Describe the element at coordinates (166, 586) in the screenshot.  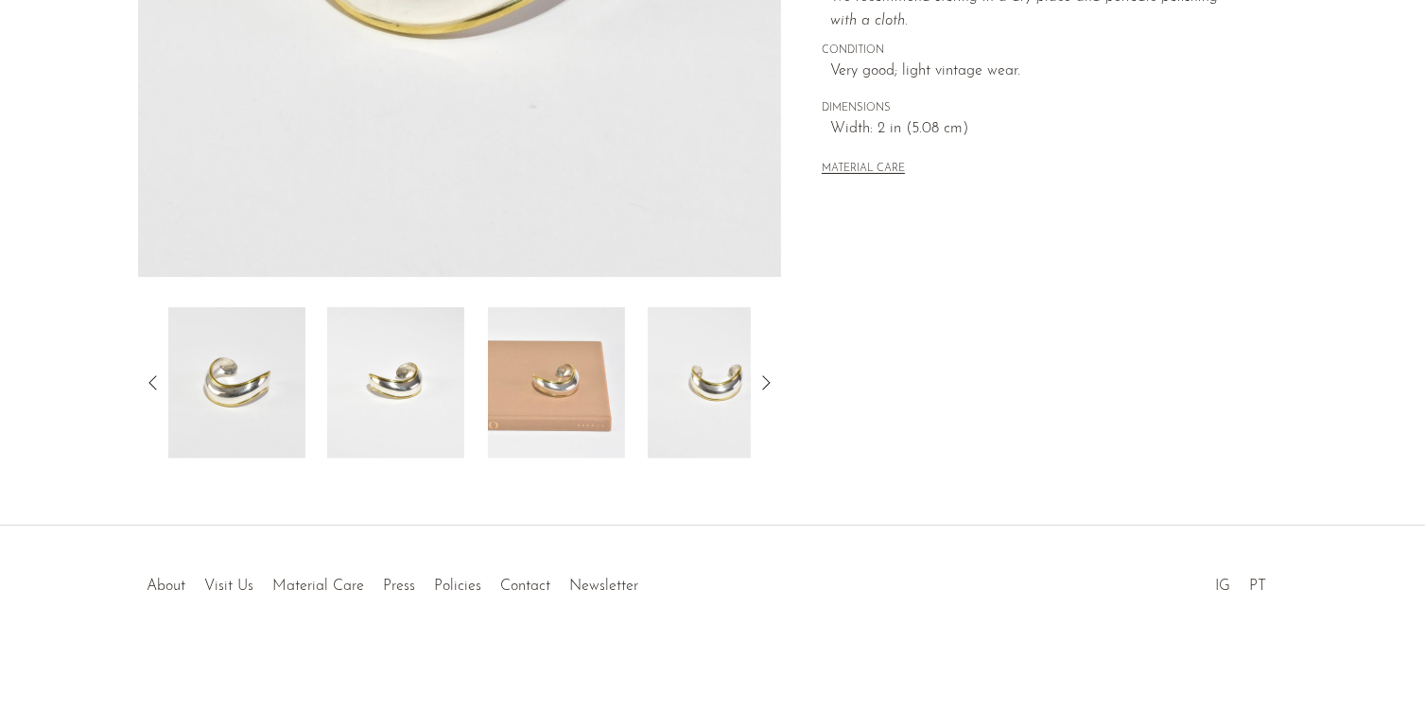
I see `a: About` at that location.